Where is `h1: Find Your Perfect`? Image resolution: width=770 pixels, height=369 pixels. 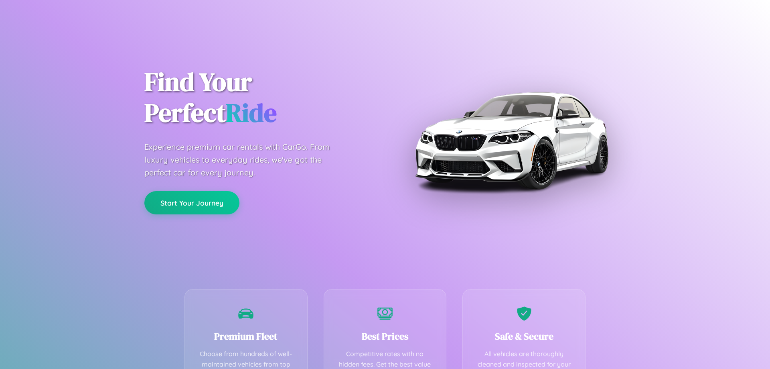
h1: Find Your Perfect is located at coordinates (259, 97).